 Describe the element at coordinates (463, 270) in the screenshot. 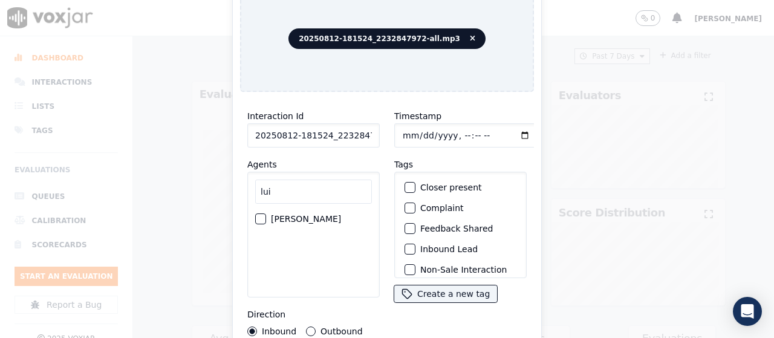

I see `label: Non-Sale Interaction` at that location.